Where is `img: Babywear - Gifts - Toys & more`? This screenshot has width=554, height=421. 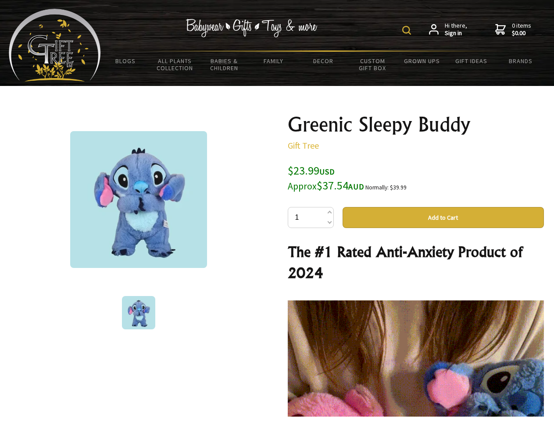 img: Babywear - Gifts - Toys & more is located at coordinates (252, 28).